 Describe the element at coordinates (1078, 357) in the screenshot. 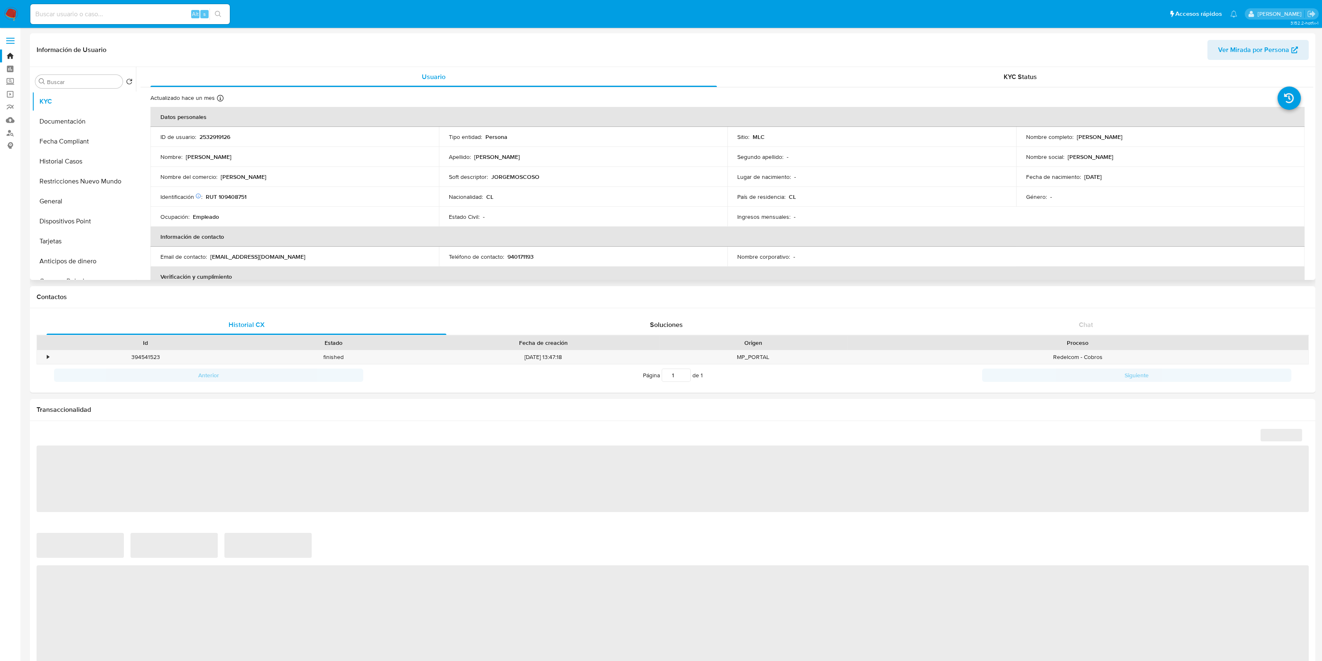

I see `div: Redelcom - Cobros` at that location.